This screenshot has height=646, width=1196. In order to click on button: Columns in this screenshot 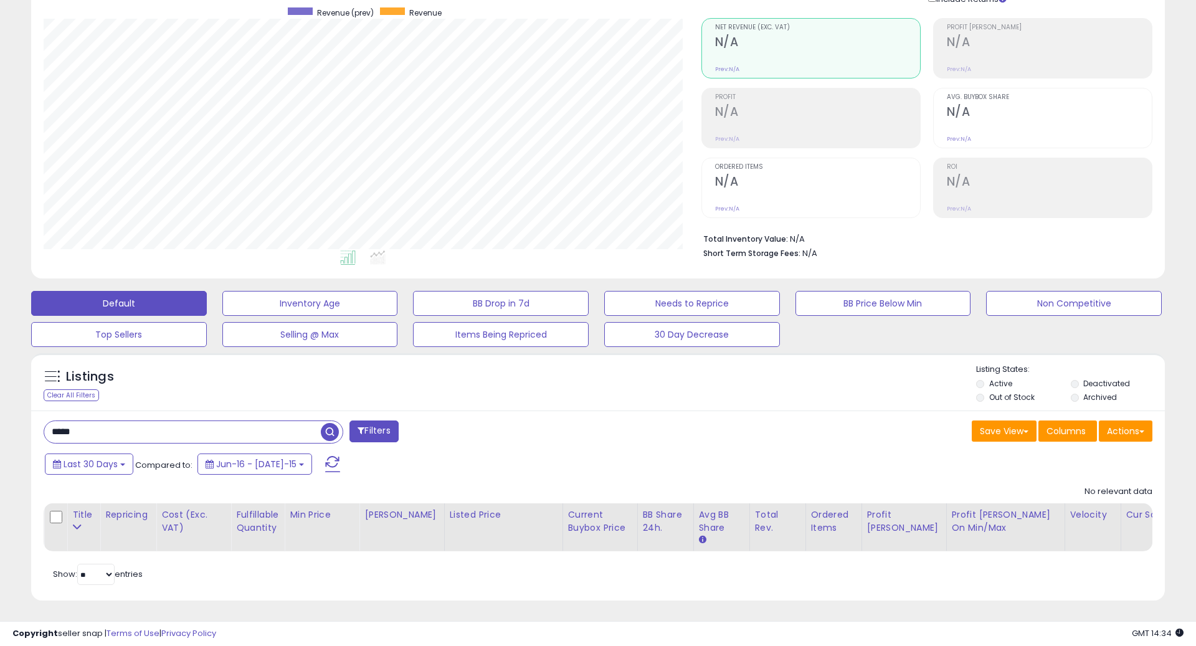, I will do `click(1068, 431)`.